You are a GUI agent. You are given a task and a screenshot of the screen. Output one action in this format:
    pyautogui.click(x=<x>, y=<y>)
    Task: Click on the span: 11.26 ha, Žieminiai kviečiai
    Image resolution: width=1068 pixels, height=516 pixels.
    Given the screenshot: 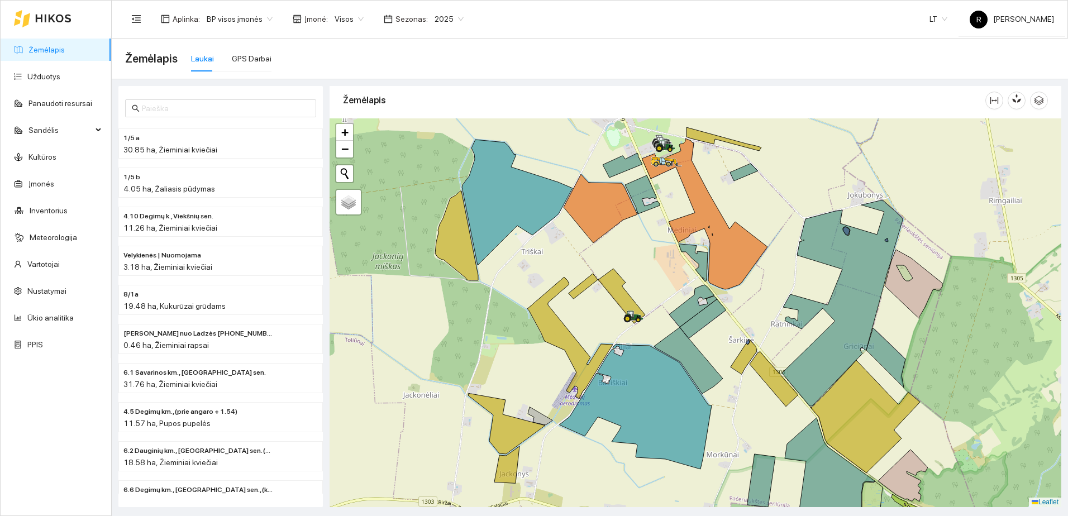 What is the action you would take?
    pyautogui.click(x=170, y=228)
    